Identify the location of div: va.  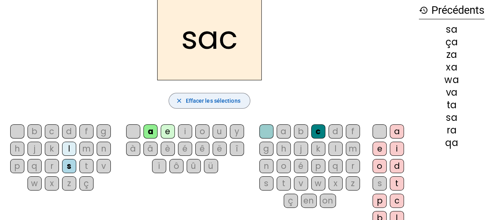
(451, 92).